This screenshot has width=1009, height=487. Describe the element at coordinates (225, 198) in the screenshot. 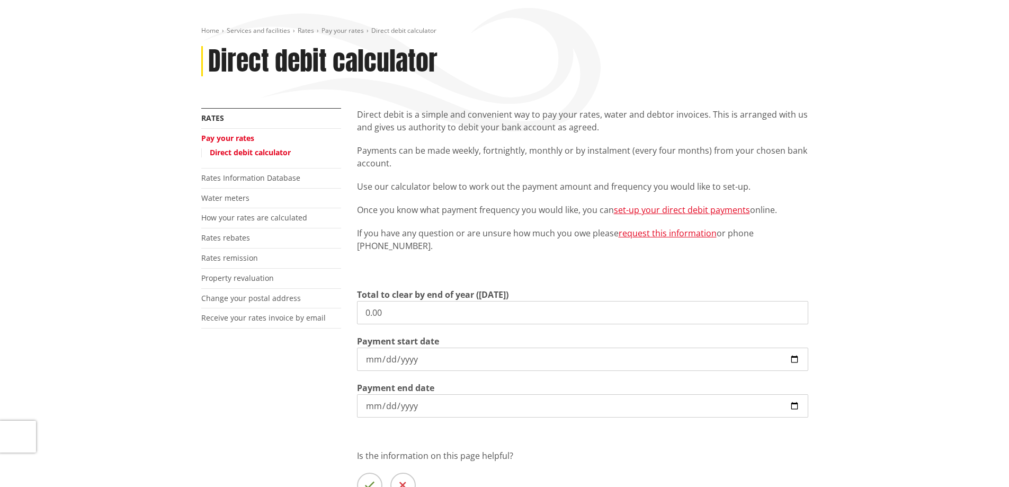

I see `a: Water meters` at that location.